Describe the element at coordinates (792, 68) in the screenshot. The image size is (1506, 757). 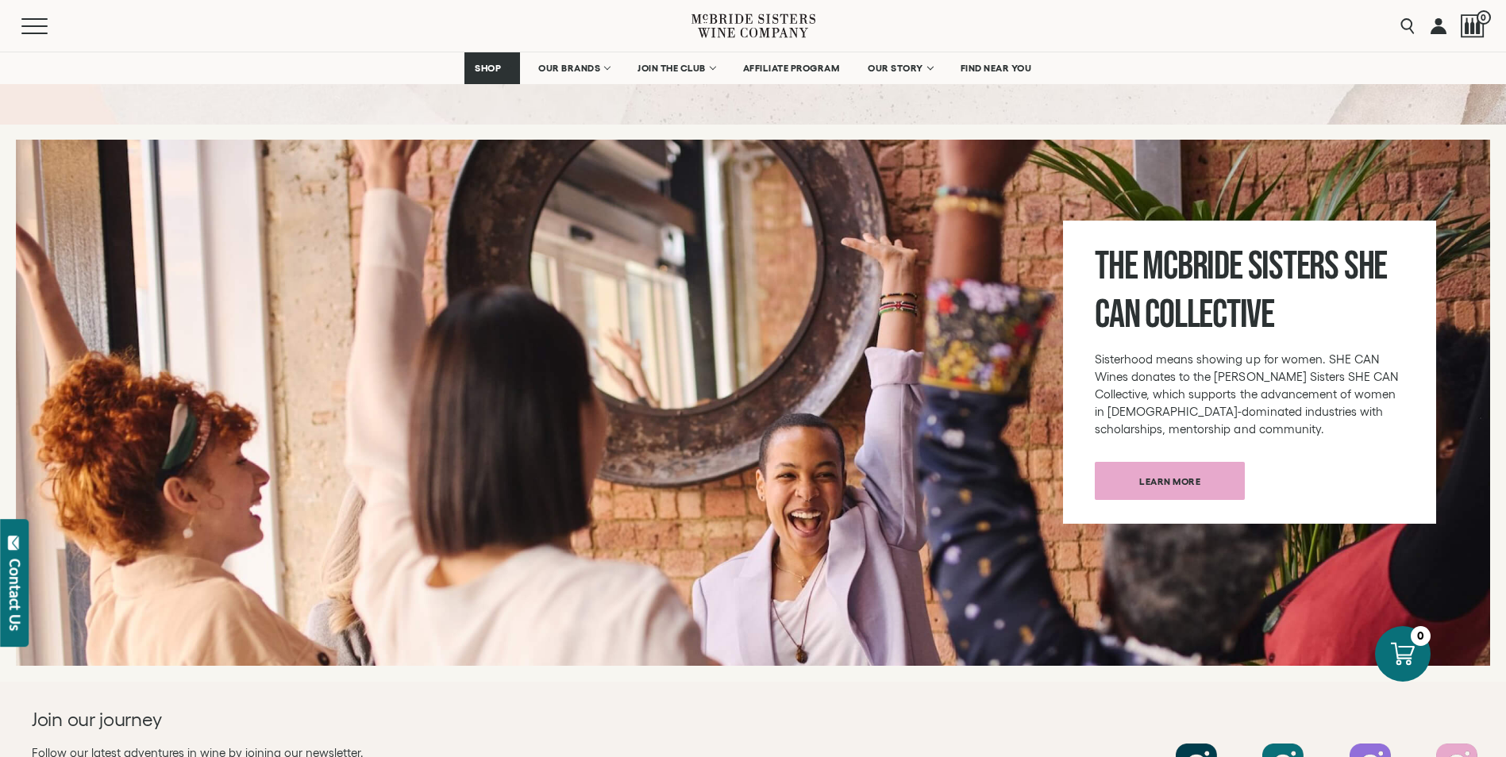
I see `span: AFFILIATE PROGRAM` at that location.